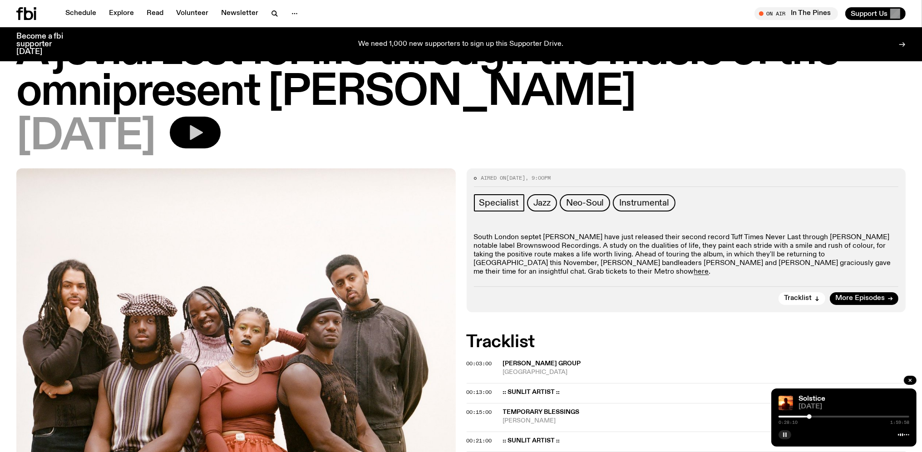 This screenshot has height=452, width=922. I want to click on h2: Tracklist, so click(687, 342).